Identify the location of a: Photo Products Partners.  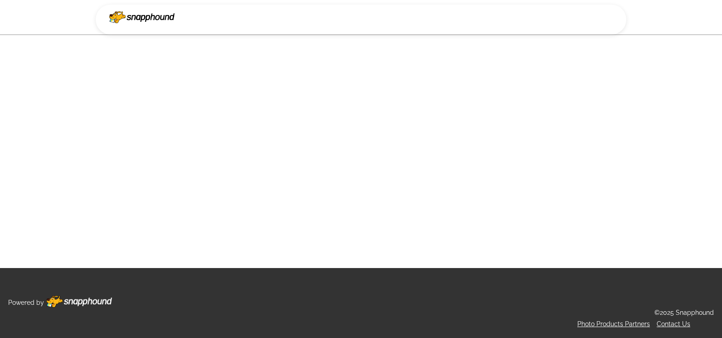
(614, 323).